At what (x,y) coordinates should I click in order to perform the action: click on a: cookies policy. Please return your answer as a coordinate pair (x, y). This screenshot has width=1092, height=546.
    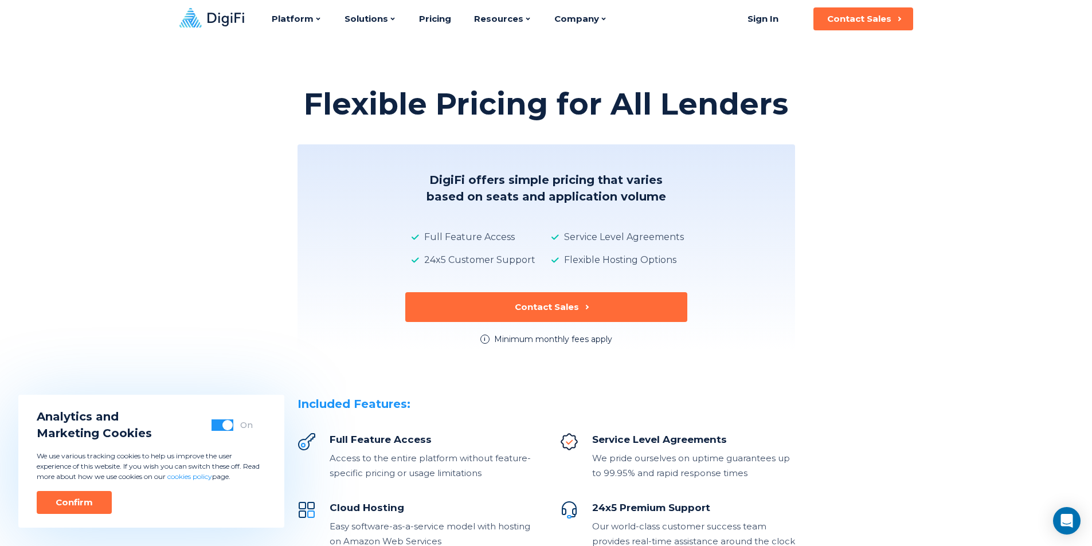
    Looking at the image, I should click on (190, 476).